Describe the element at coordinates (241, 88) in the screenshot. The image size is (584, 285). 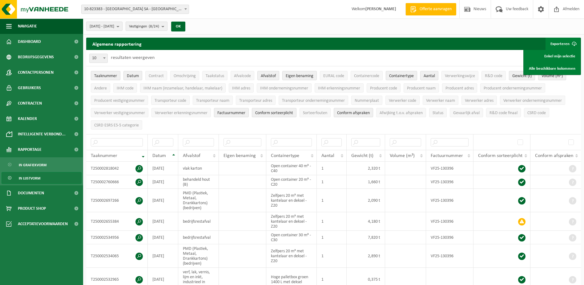
I see `span: IHM adres` at that location.